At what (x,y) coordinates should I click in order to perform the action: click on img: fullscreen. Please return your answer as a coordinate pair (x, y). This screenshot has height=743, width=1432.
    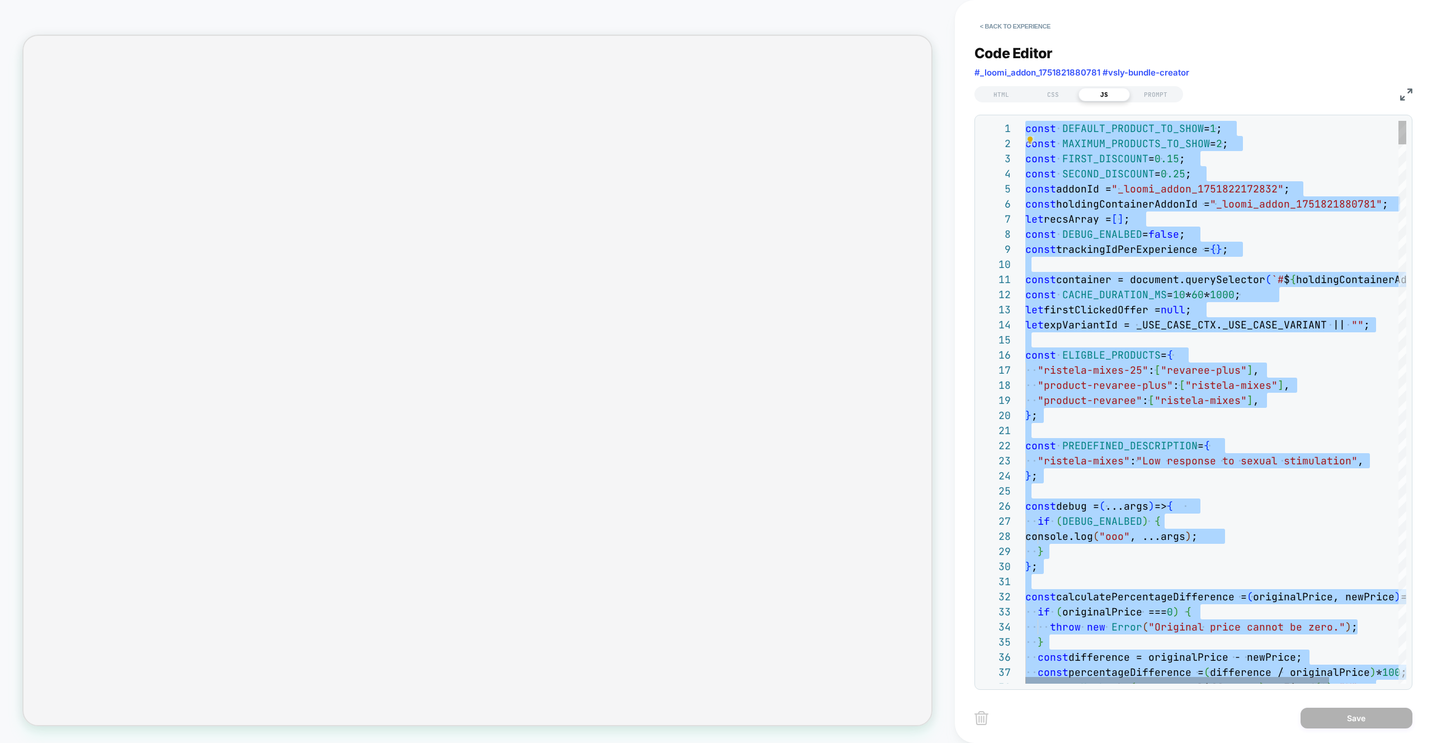
    Looking at the image, I should click on (1406, 95).